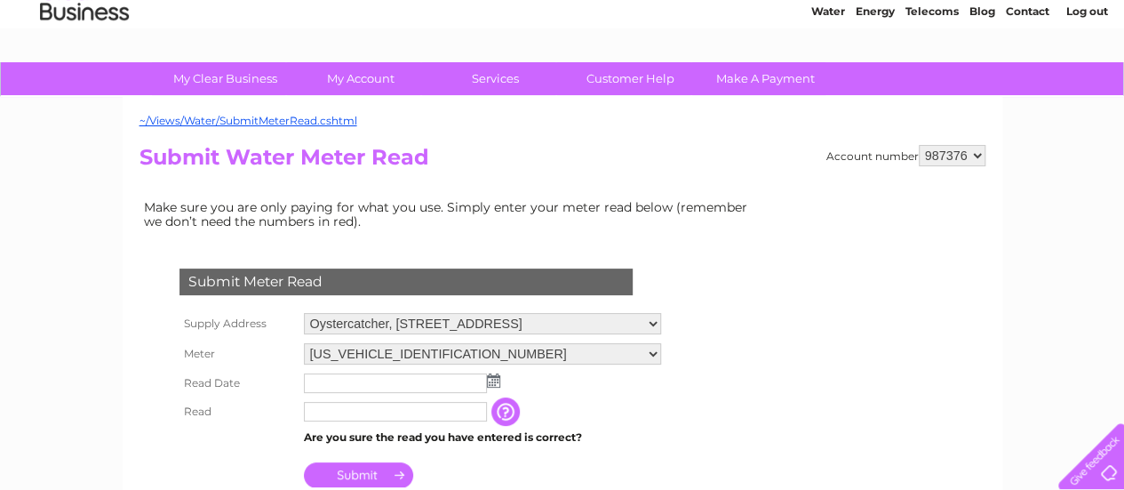  Describe the element at coordinates (248, 120) in the screenshot. I see `a: ~/Views/Water/SubmitMeterRead.cshtml` at that location.